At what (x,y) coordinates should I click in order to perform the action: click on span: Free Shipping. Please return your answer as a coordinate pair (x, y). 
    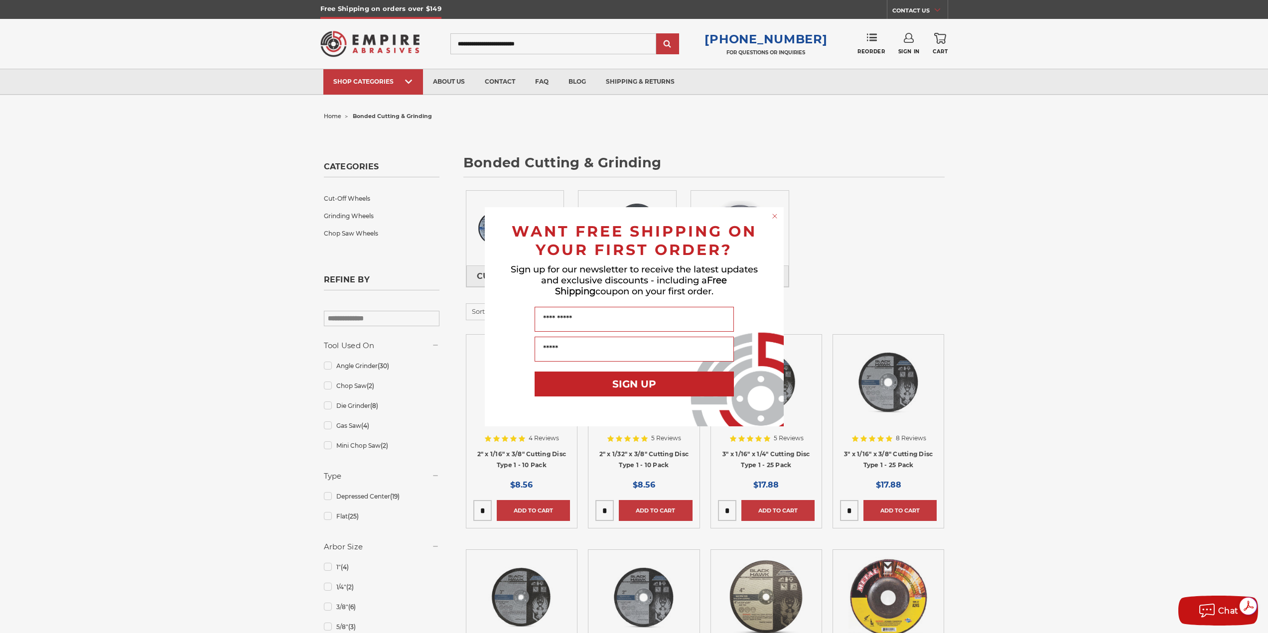
    Looking at the image, I should click on (641, 286).